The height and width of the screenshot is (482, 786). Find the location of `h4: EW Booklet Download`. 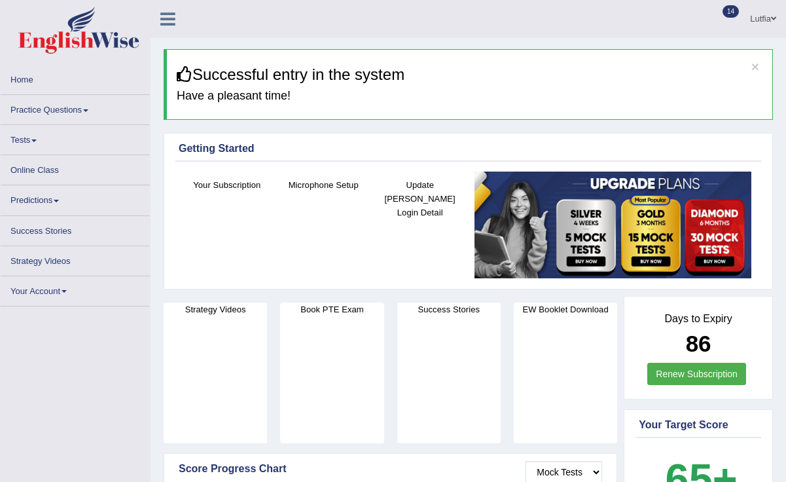

h4: EW Booklet Download is located at coordinates (565, 309).